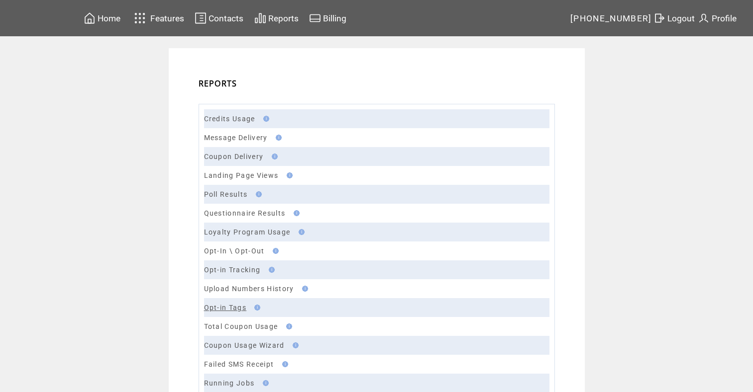 This screenshot has width=753, height=392. Describe the element at coordinates (109, 18) in the screenshot. I see `span: Home` at that location.